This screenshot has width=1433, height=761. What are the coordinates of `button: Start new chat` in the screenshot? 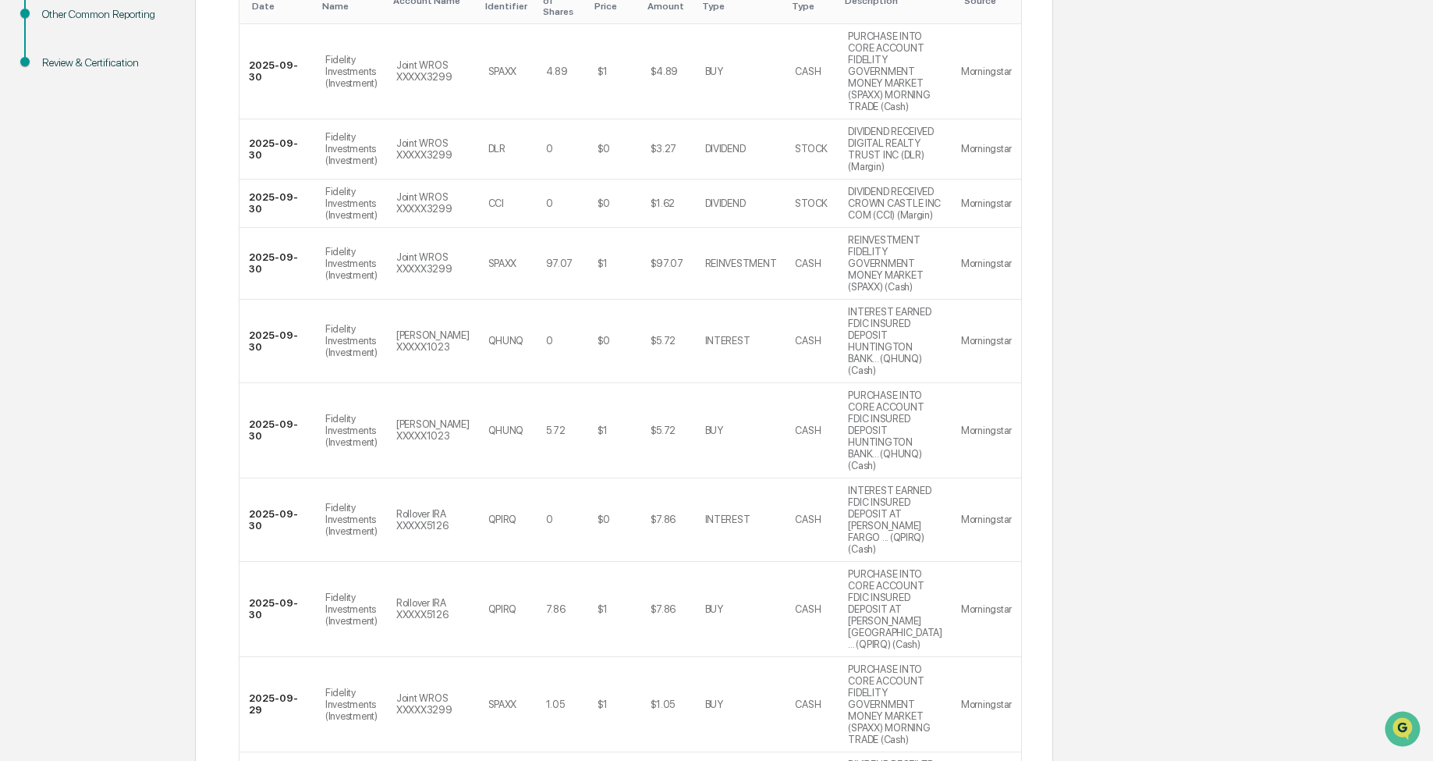 It's located at (275, 133).